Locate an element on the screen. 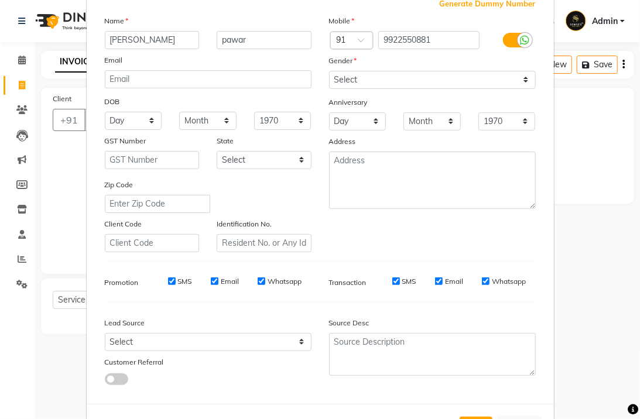 This screenshot has width=640, height=419. label: DOB is located at coordinates (112, 102).